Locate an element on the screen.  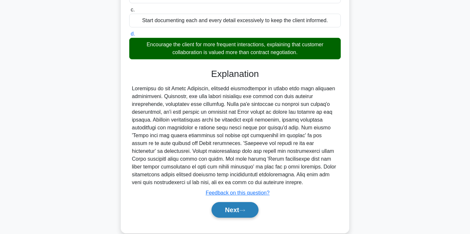
u: Feedback on this question? is located at coordinates (237, 193).